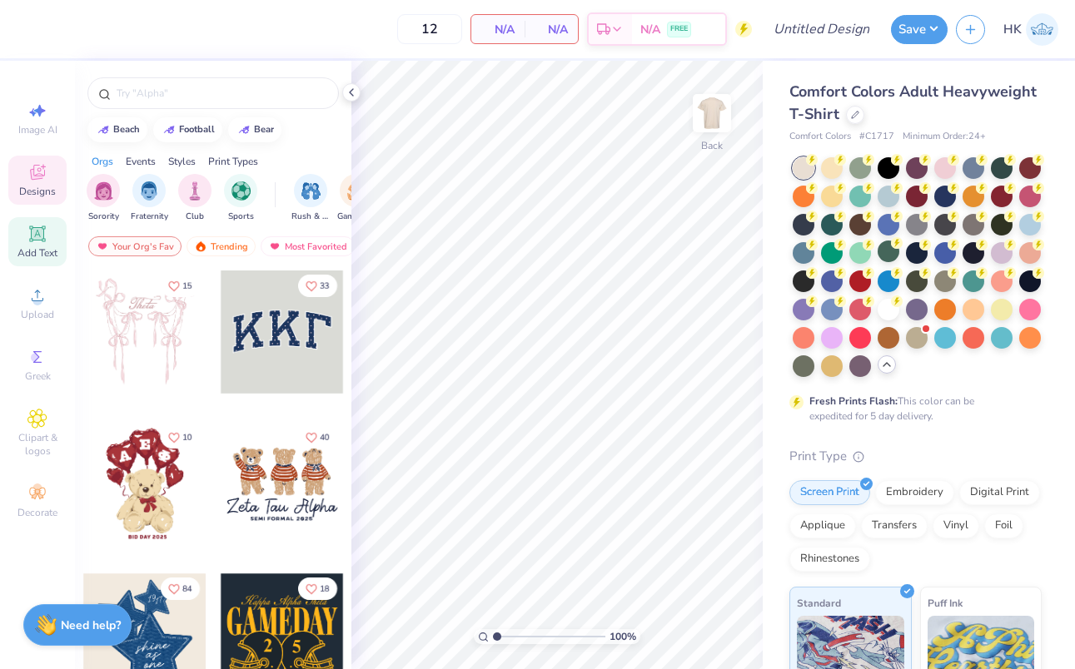 This screenshot has height=669, width=1075. What do you see at coordinates (187, 130) in the screenshot?
I see `button: football` at bounding box center [187, 130].